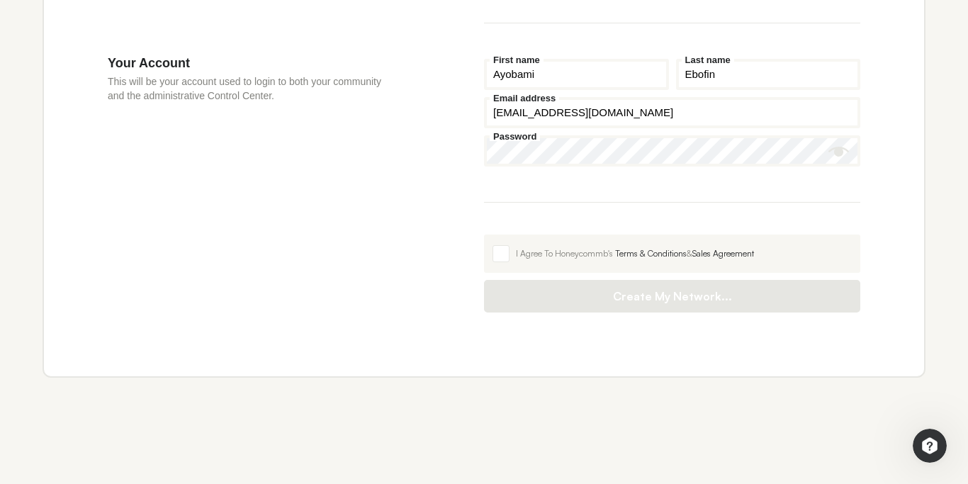 The height and width of the screenshot is (484, 968). I want to click on div: I Agree To Honeycommb's &, so click(684, 254).